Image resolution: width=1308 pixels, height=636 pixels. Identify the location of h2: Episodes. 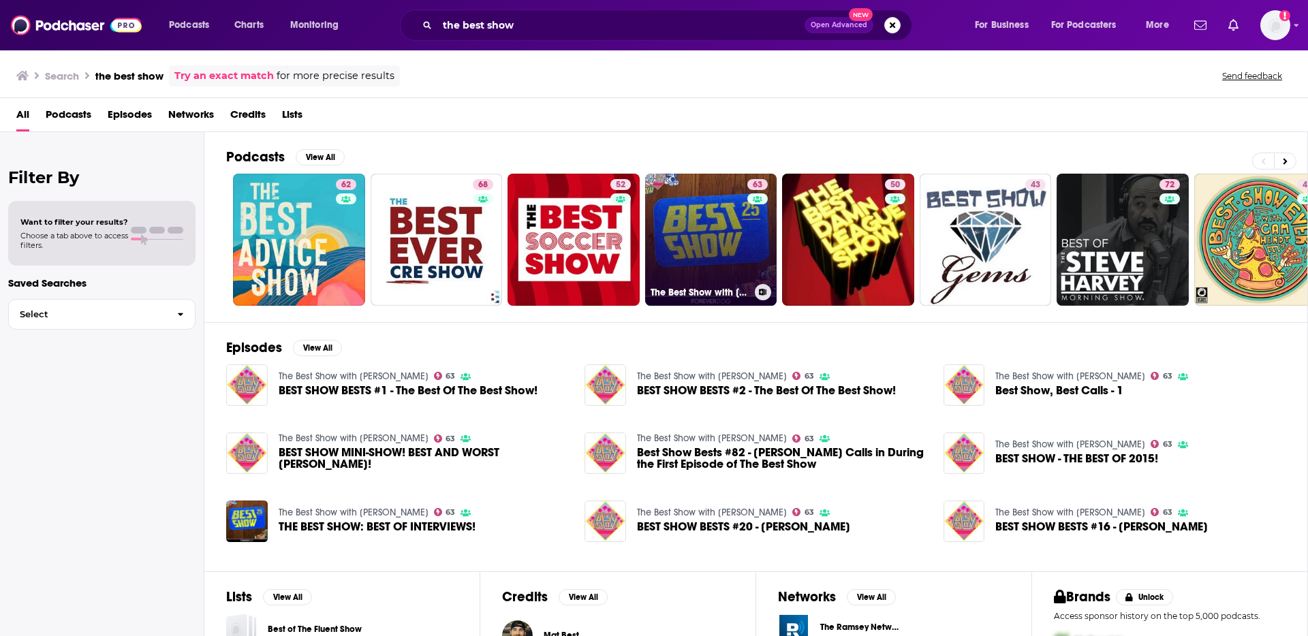
(254, 347).